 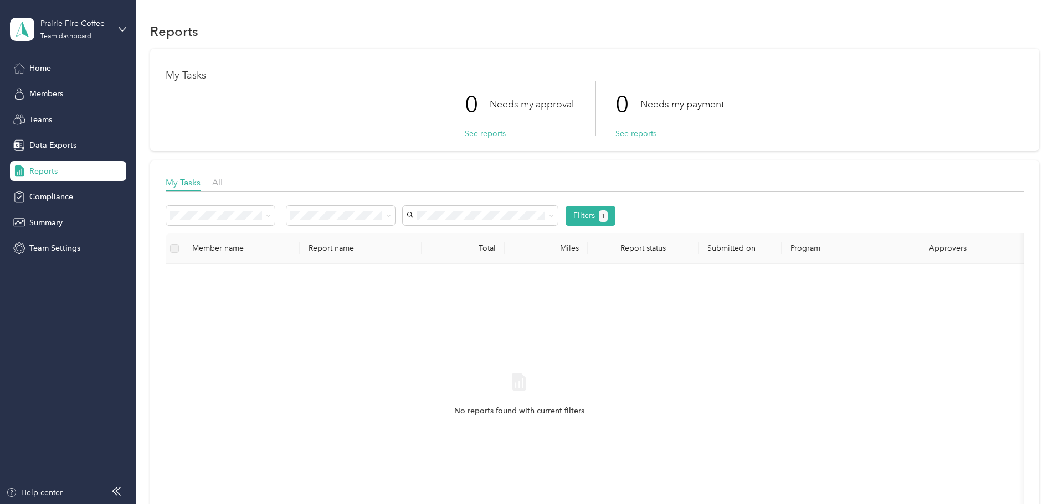 What do you see at coordinates (241, 249) in the screenshot?
I see `th: Member name` at bounding box center [241, 249].